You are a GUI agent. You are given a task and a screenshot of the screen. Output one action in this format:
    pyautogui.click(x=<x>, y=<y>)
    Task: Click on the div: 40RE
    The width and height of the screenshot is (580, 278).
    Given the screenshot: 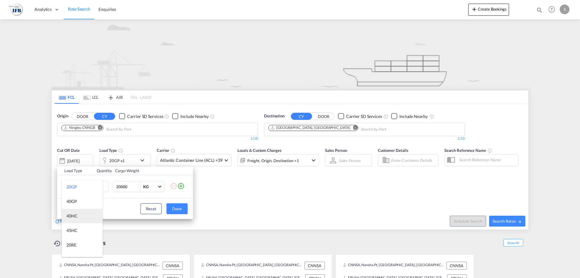 What is the action you would take?
    pyautogui.click(x=71, y=259)
    